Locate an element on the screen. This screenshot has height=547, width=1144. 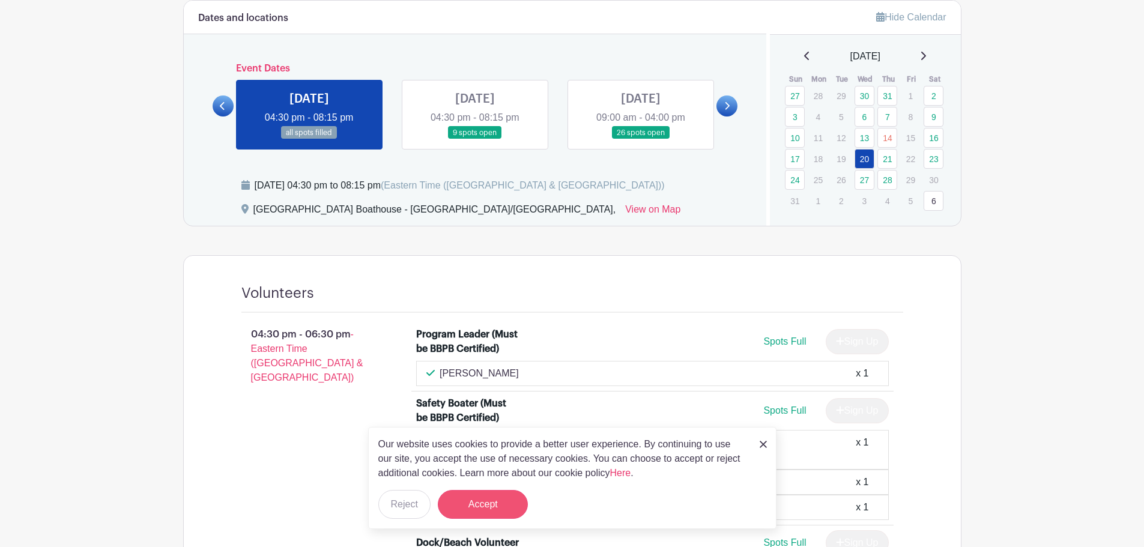
button: Accept is located at coordinates (483, 504).